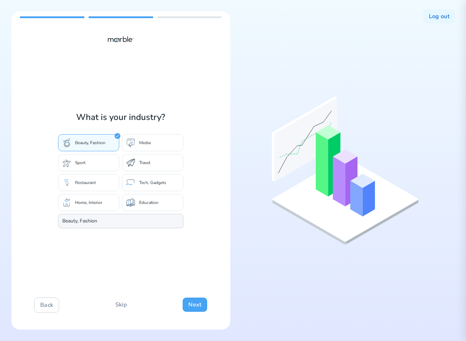 The image size is (466, 341). What do you see at coordinates (85, 182) in the screenshot?
I see `p: Restaurant` at bounding box center [85, 182].